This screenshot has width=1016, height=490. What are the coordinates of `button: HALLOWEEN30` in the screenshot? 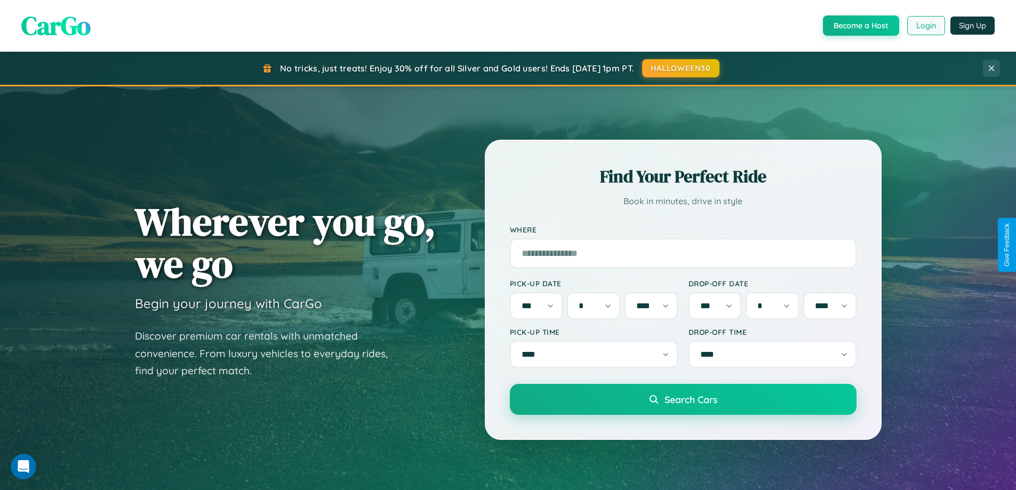 It's located at (681, 68).